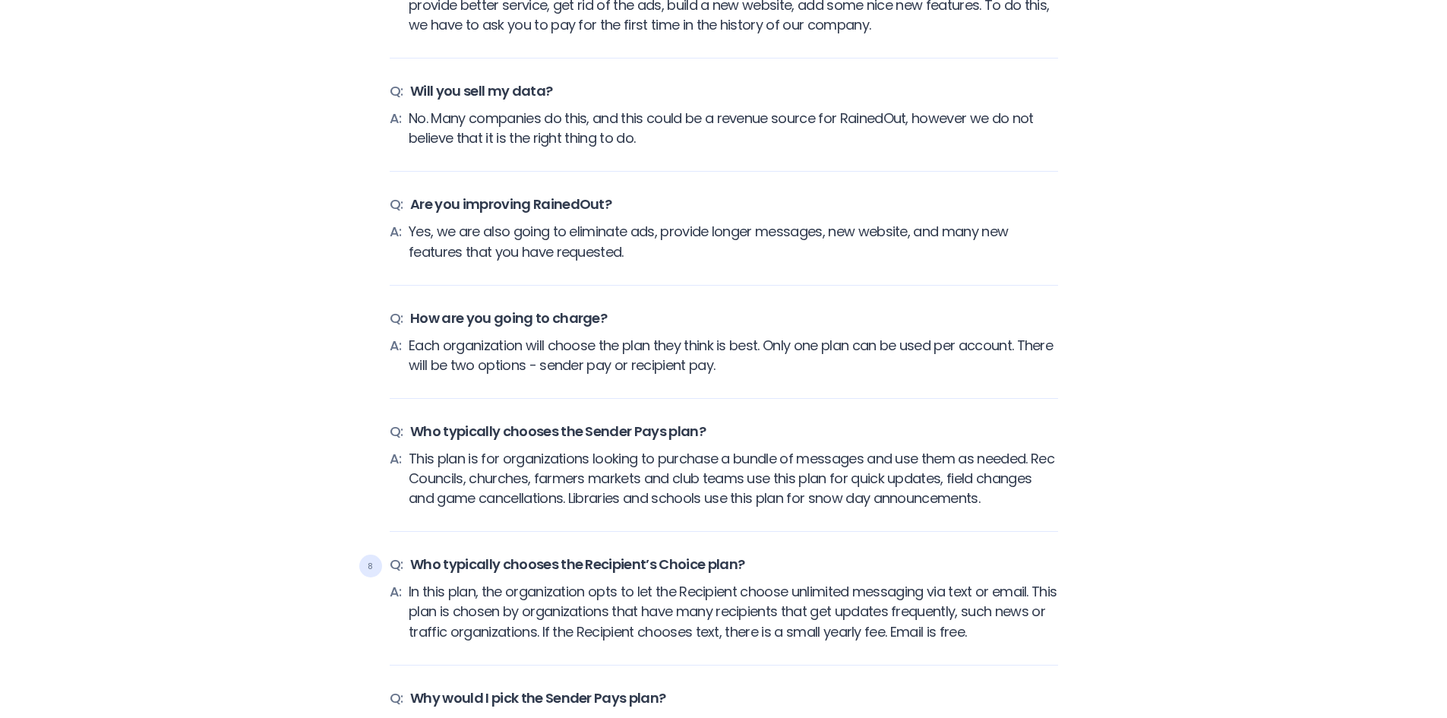 The width and height of the screenshot is (1447, 718). What do you see at coordinates (510, 204) in the screenshot?
I see `span: Are you improving RainedOut?` at bounding box center [510, 204].